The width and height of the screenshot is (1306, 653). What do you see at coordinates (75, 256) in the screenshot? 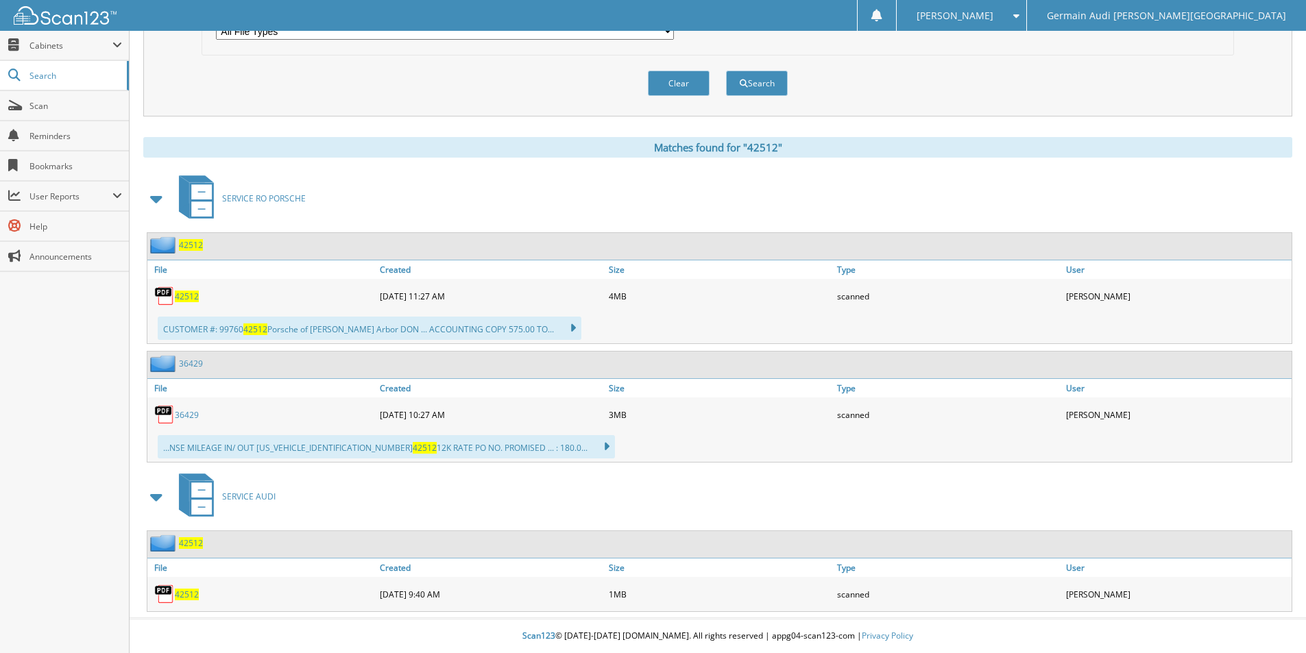
I see `span: Announcements` at bounding box center [75, 256].